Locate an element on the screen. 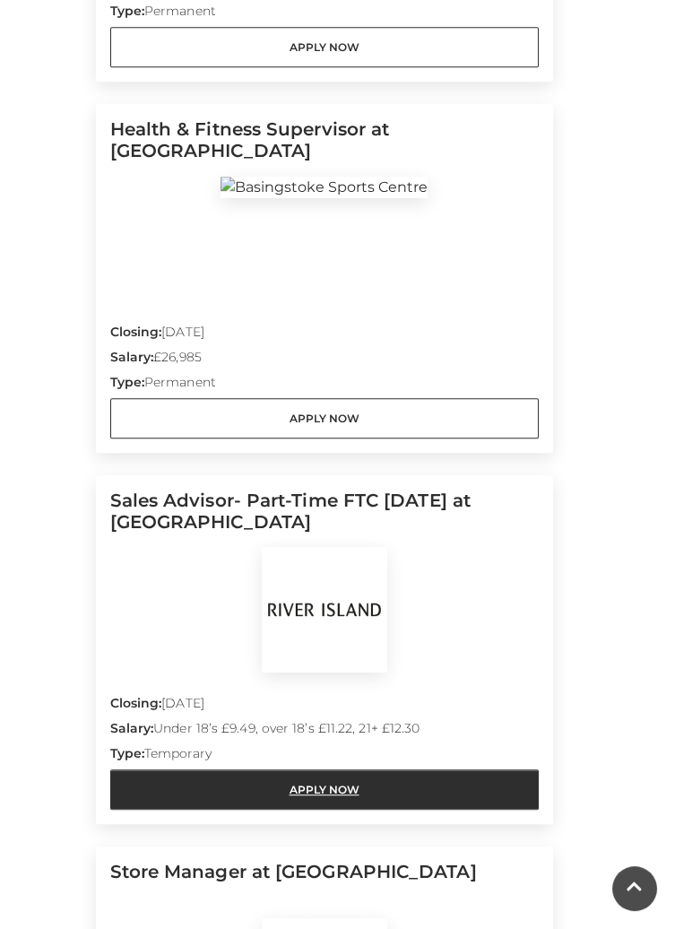 This screenshot has width=675, height=929. img: Basingstoke Sports Centre is located at coordinates (324, 187).